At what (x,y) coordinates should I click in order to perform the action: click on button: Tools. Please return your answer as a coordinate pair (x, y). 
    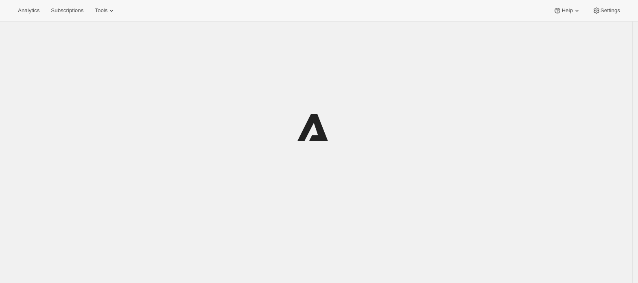
    Looking at the image, I should click on (105, 11).